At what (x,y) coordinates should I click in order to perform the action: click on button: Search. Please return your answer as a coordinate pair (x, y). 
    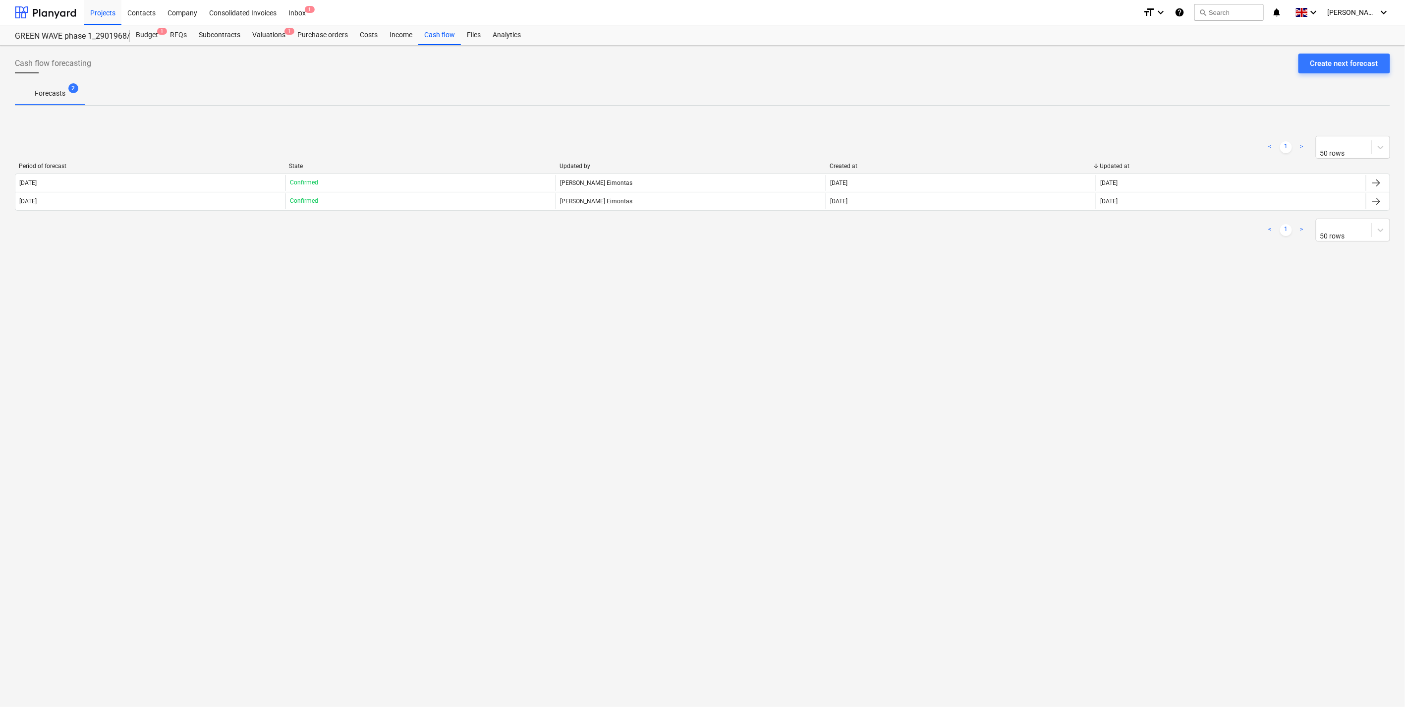
    Looking at the image, I should click on (1229, 12).